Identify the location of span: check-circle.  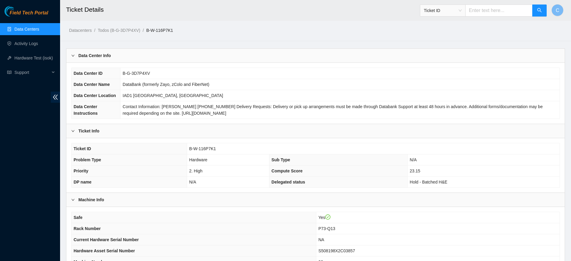
(328, 217).